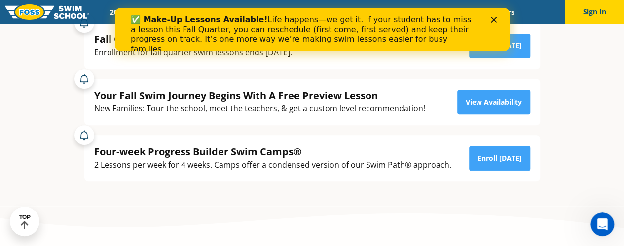 This screenshot has height=246, width=624. I want to click on div: New Families: Tour the school, meet the teachers, & get a custom level recommendation!, so click(259, 109).